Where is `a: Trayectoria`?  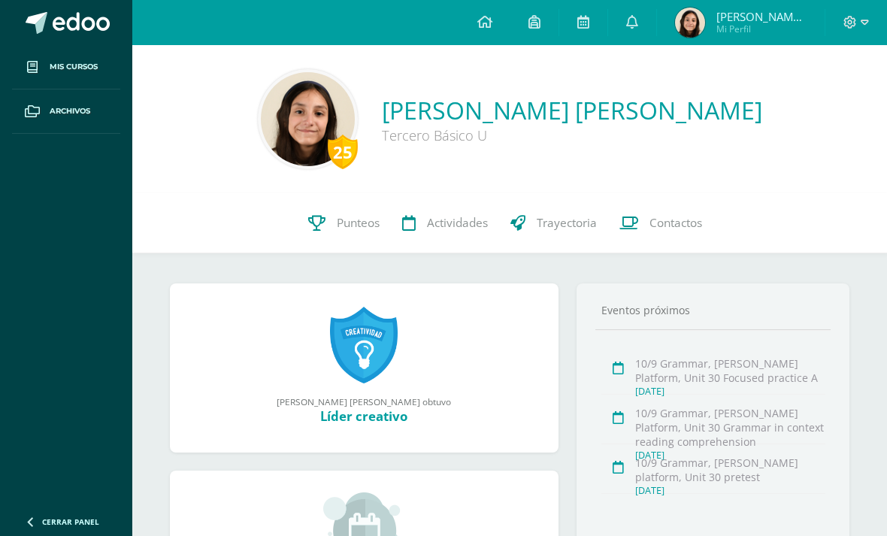
a: Trayectoria is located at coordinates (553, 223).